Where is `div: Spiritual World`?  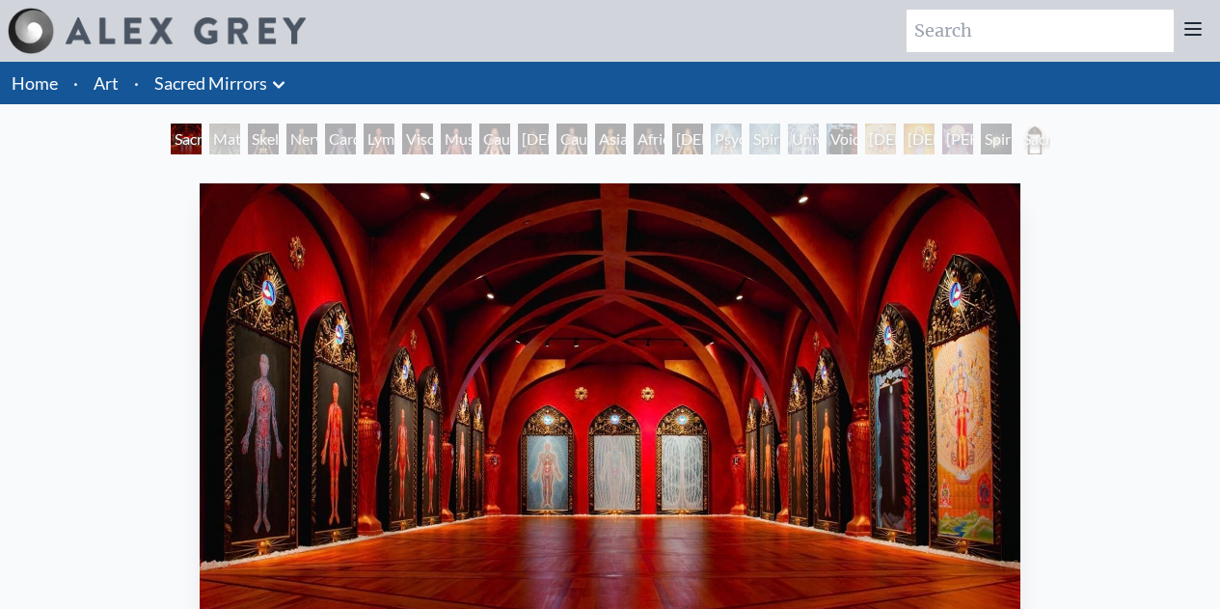
div: Spiritual World is located at coordinates (996, 139).